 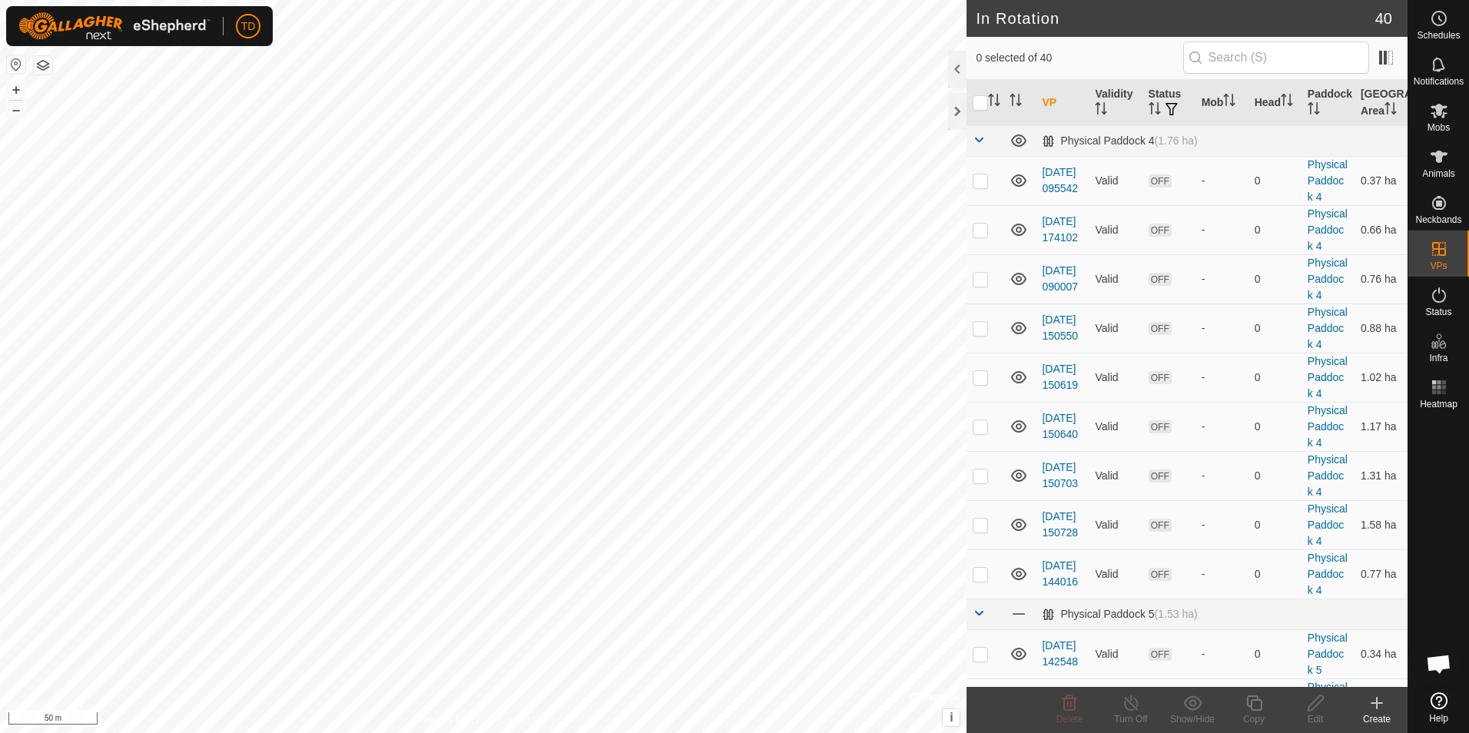 I want to click on span: 0 selected of 40, so click(x=1079, y=58).